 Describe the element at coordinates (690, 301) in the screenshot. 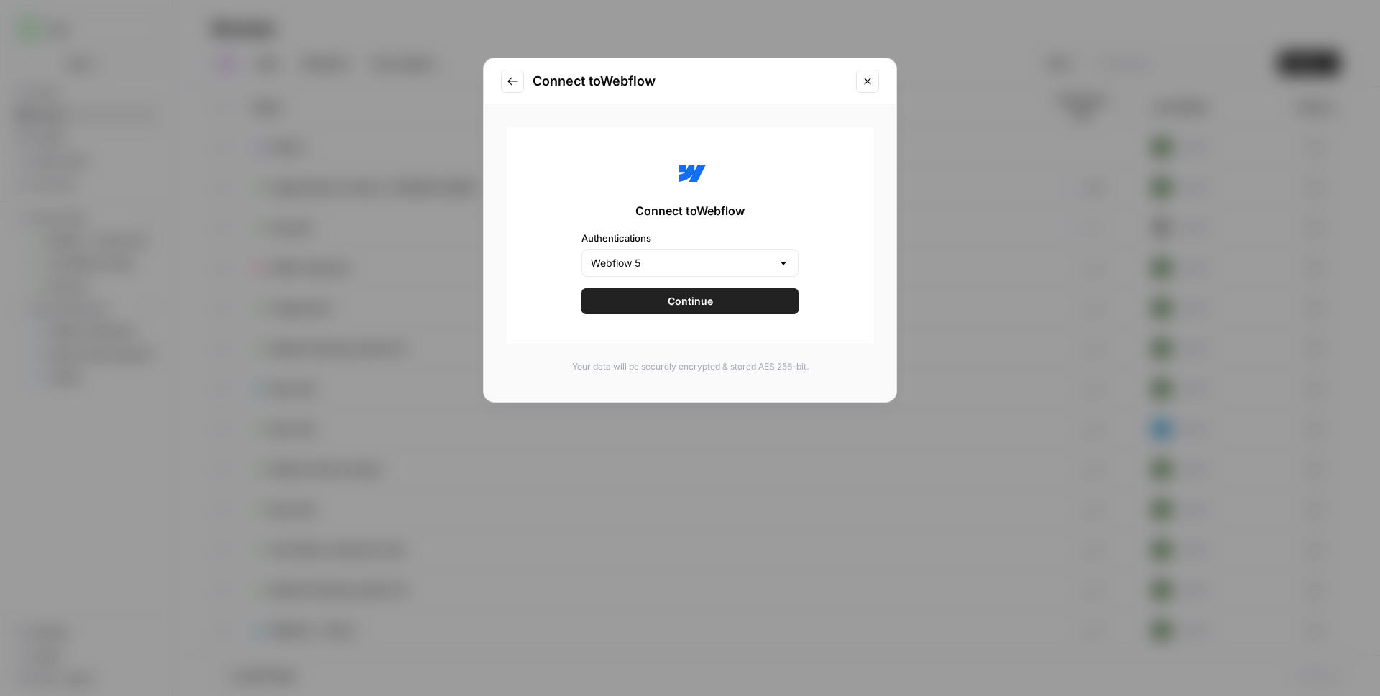

I see `span: Continue` at that location.